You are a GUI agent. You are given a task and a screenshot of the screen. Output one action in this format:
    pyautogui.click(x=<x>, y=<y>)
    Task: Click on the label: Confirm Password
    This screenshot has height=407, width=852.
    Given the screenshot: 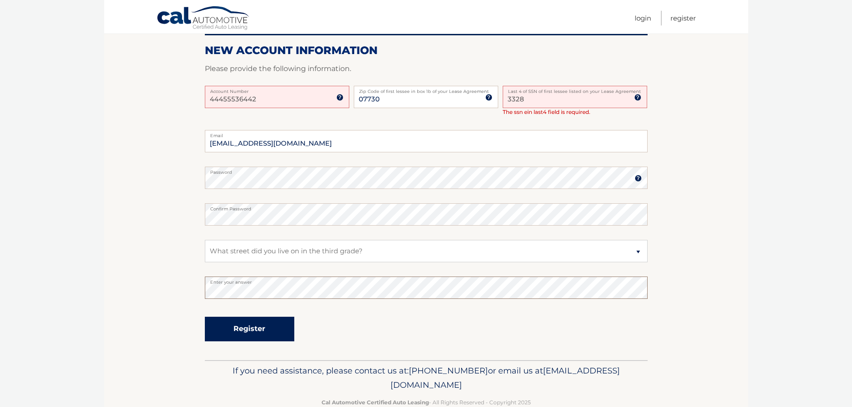 What is the action you would take?
    pyautogui.click(x=426, y=207)
    